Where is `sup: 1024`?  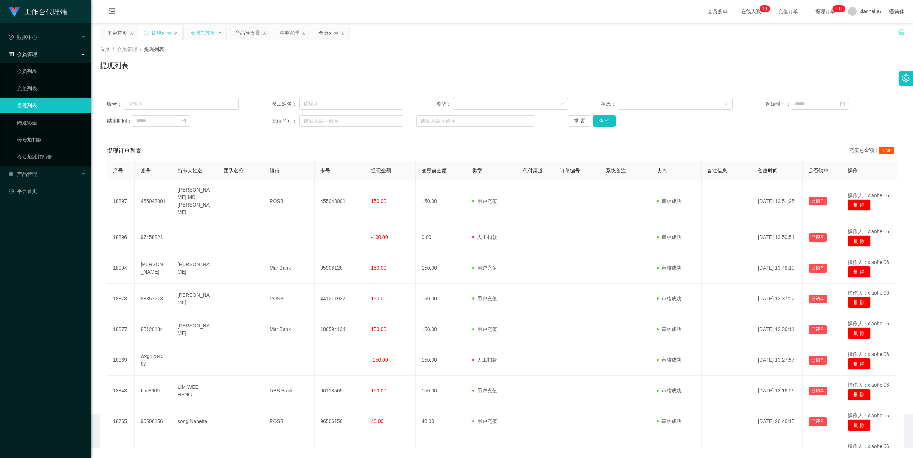 sup: 1024 is located at coordinates (839, 9).